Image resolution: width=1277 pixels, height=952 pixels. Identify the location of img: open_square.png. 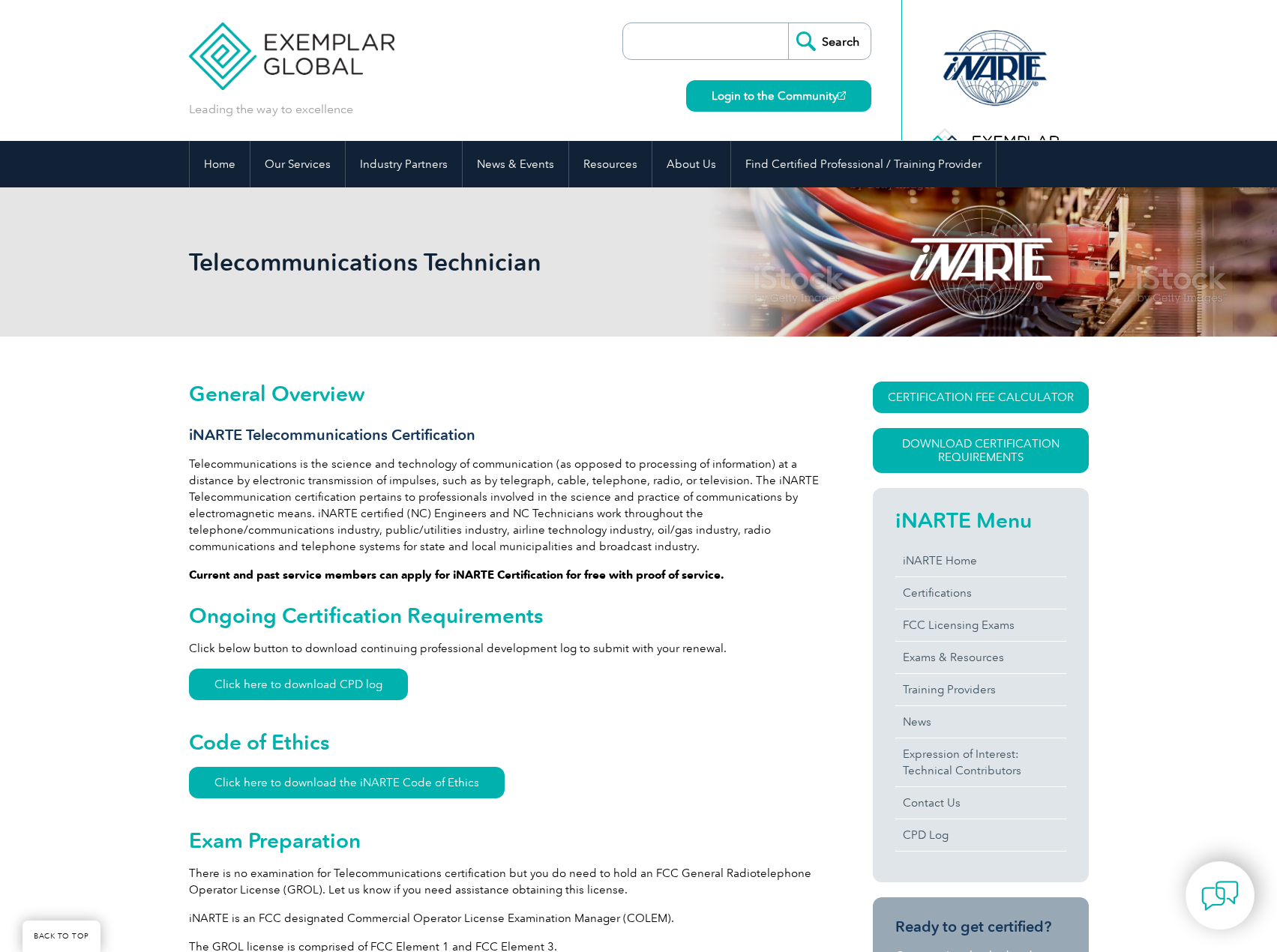
(841, 95).